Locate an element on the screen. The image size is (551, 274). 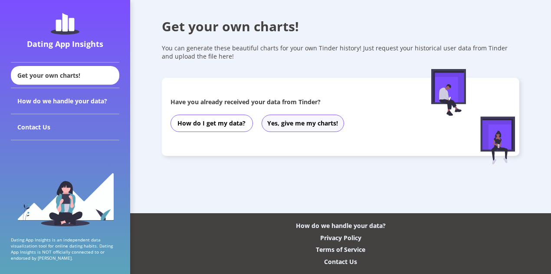
div: You can generate these beautiful charts for your own Tinder history! Just request your historical... is located at coordinates (341, 52).